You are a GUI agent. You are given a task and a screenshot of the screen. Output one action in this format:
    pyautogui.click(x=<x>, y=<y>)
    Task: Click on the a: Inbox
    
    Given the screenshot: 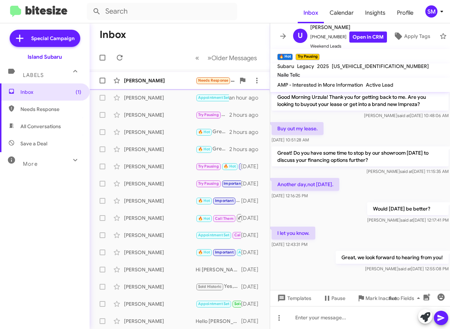 What is the action you would take?
    pyautogui.click(x=311, y=13)
    